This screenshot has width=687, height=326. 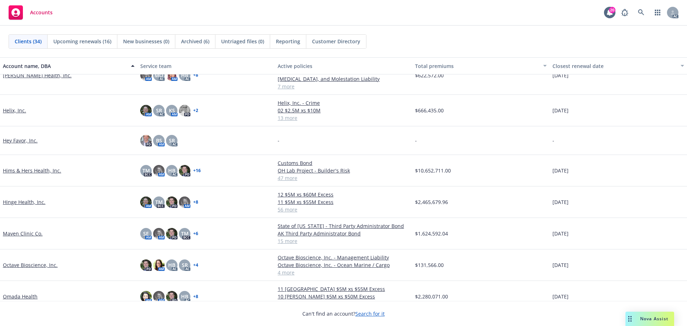 What do you see at coordinates (28, 41) in the screenshot?
I see `span: Clients (34)` at bounding box center [28, 41].